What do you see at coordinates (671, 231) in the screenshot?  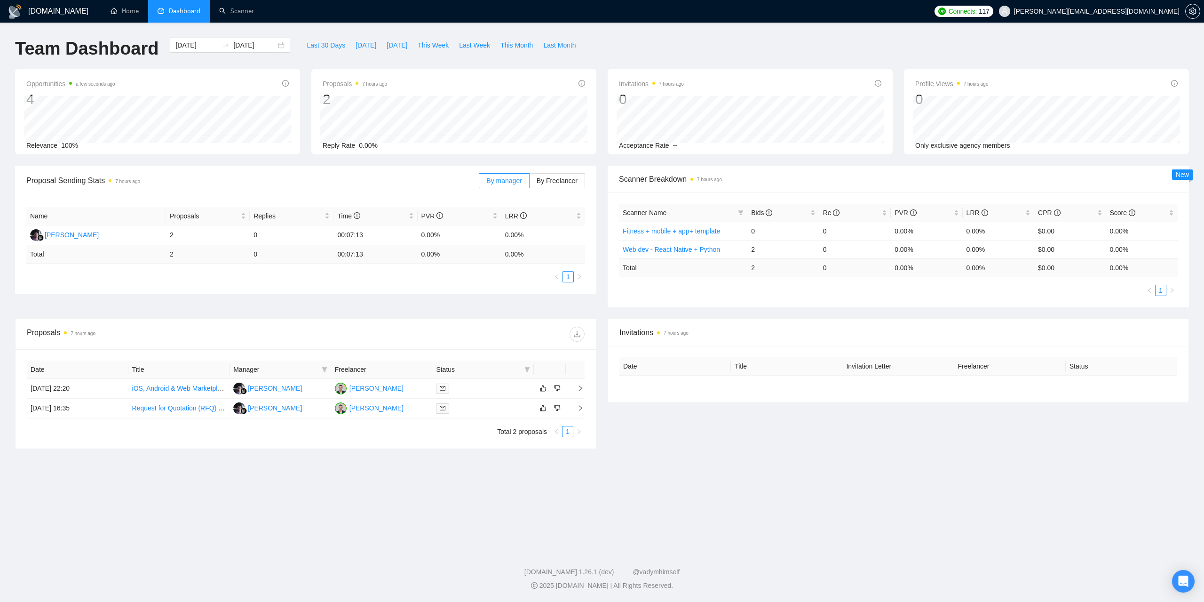 I see `a: Fitness + mobile + app+ template` at bounding box center [671, 231].